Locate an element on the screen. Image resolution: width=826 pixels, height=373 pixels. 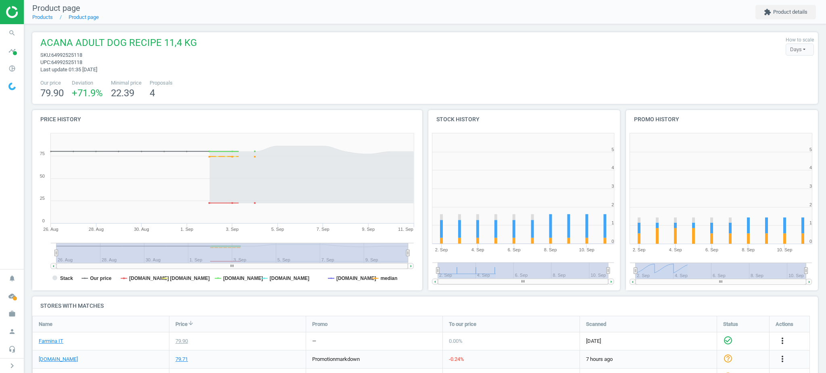
button: chevron_right is located at coordinates (12, 366).